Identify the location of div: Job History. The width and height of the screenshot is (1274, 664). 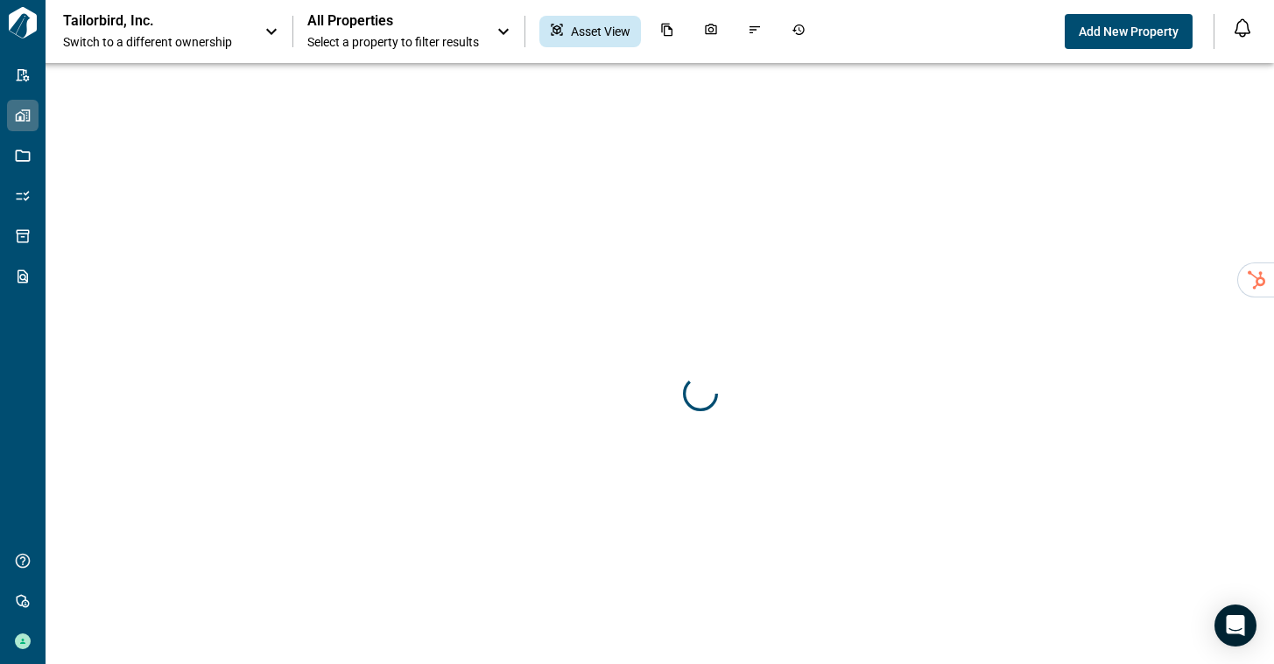
(798, 32).